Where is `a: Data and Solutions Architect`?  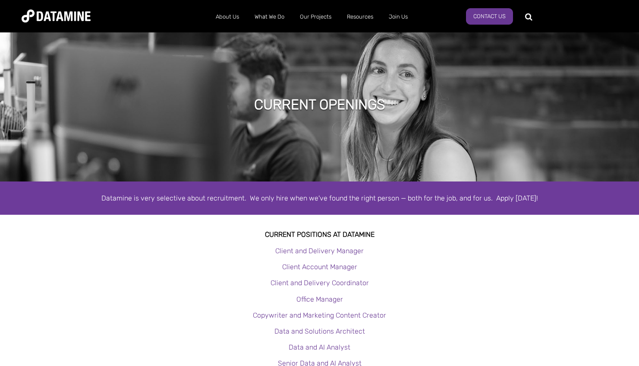
a: Data and Solutions Architect is located at coordinates (320, 331).